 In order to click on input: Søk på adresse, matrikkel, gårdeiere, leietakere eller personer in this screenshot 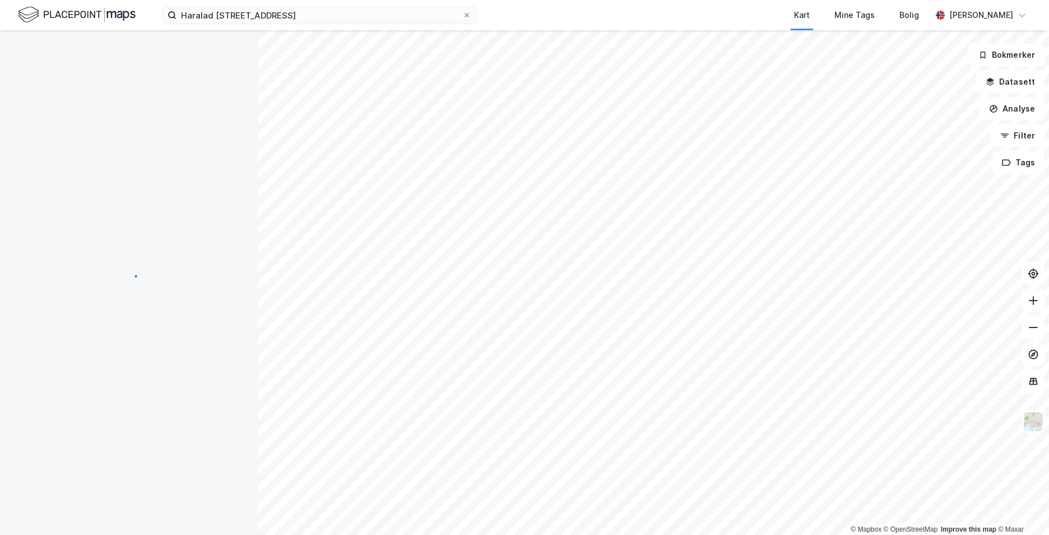, I will do `click(320, 15)`.